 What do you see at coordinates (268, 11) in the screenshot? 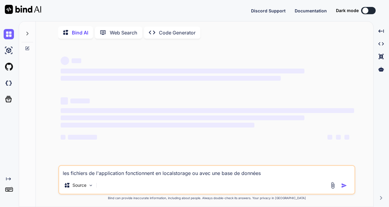
I see `button: Discord Support` at bounding box center [268, 11].